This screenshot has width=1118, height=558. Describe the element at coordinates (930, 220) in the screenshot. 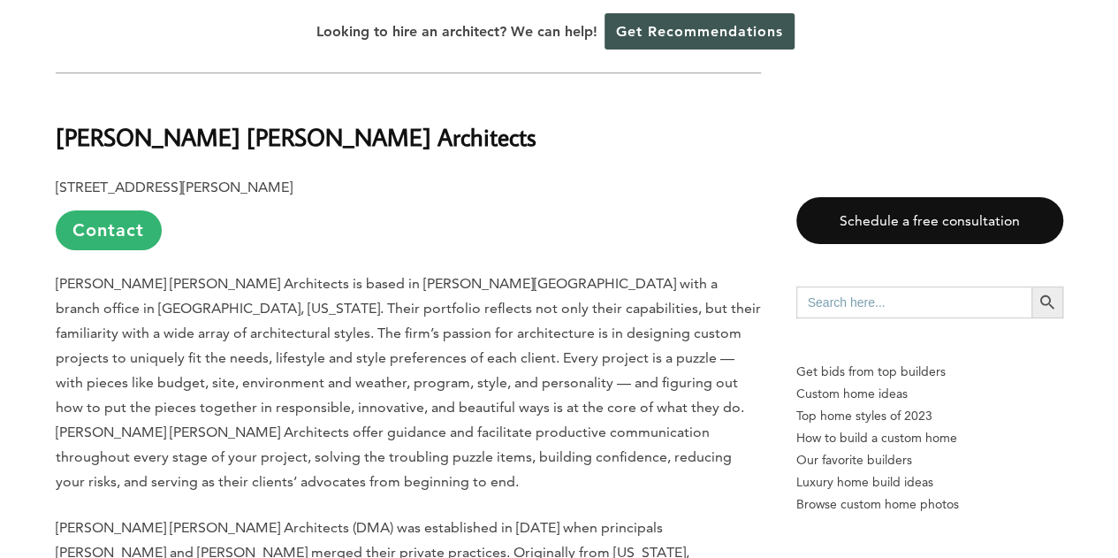

I see `a: Schedule a free consultation` at that location.